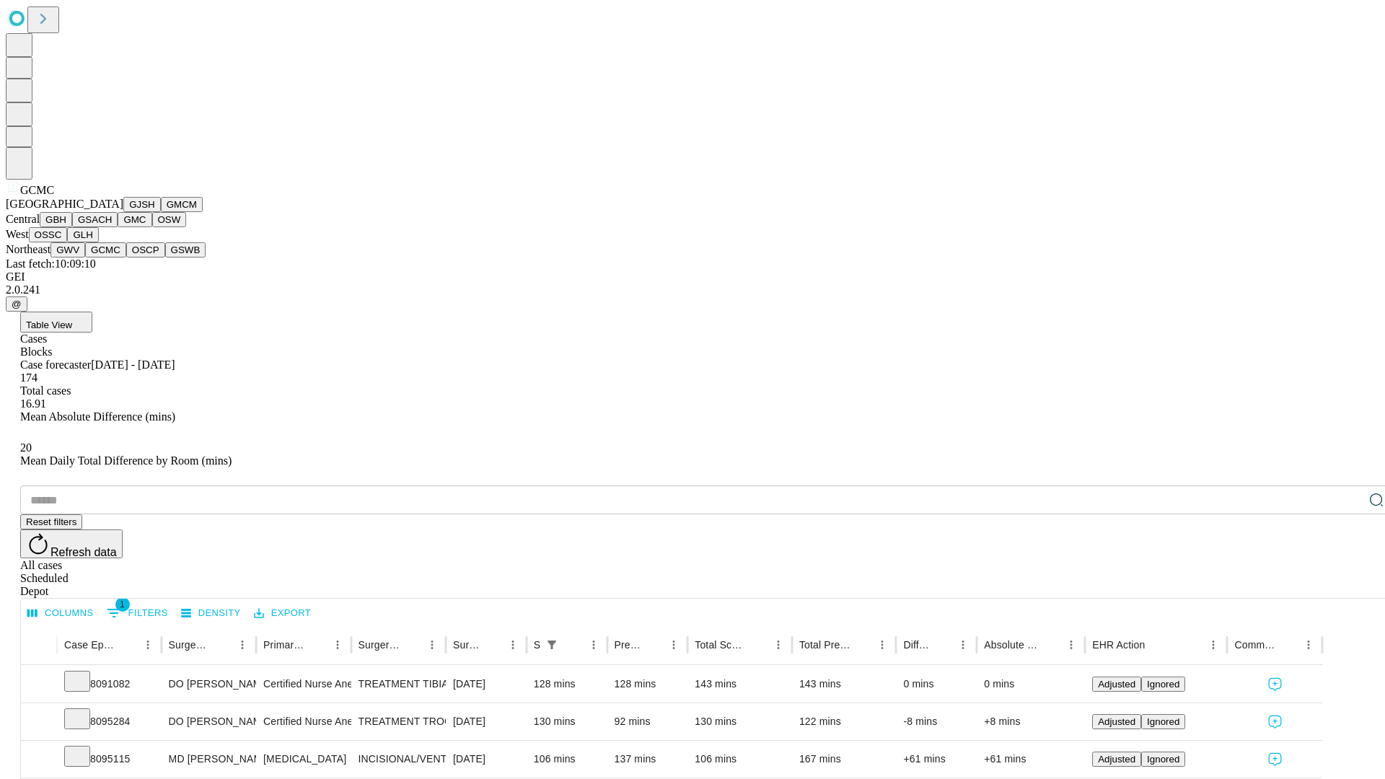  Describe the element at coordinates (1256, 645) in the screenshot. I see `div: Comments` at that location.